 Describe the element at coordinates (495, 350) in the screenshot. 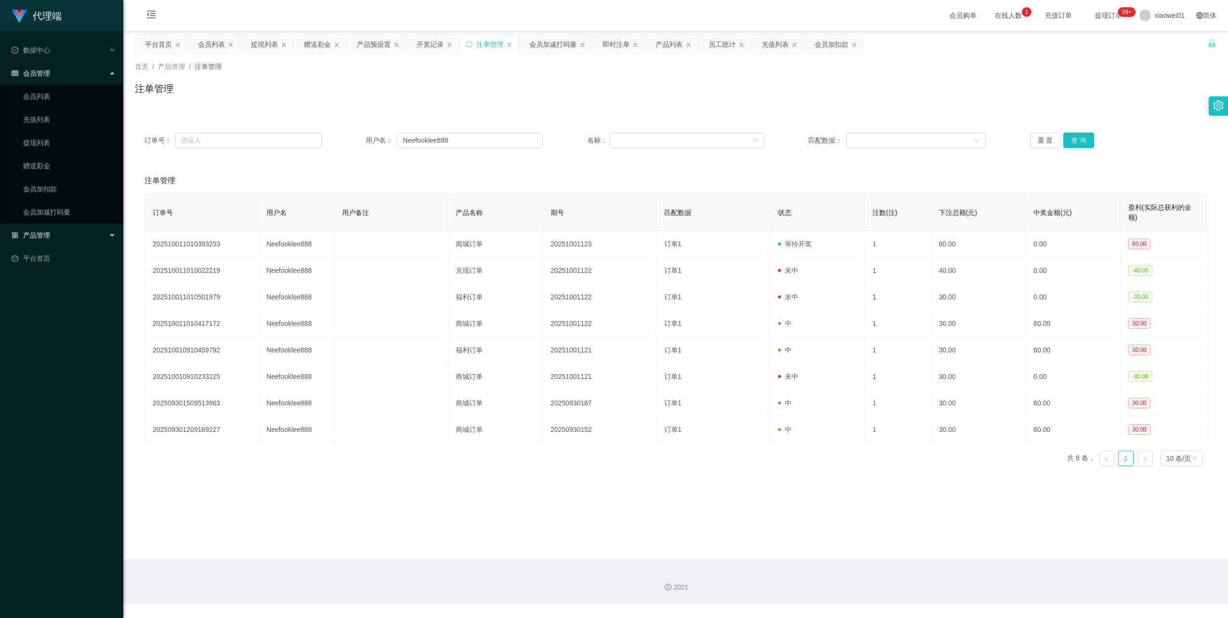

I see `td: 福利订单` at that location.